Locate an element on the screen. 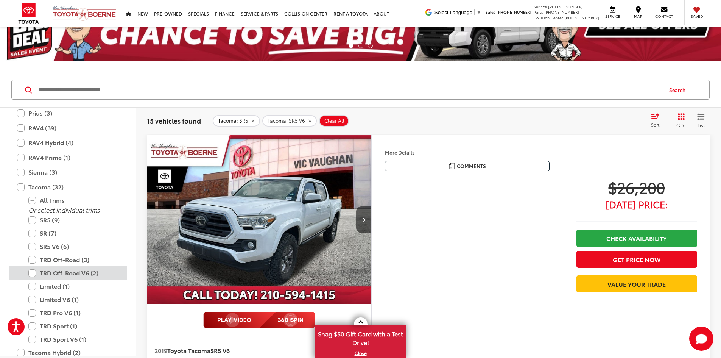  span: $26,200 is located at coordinates (637, 187).